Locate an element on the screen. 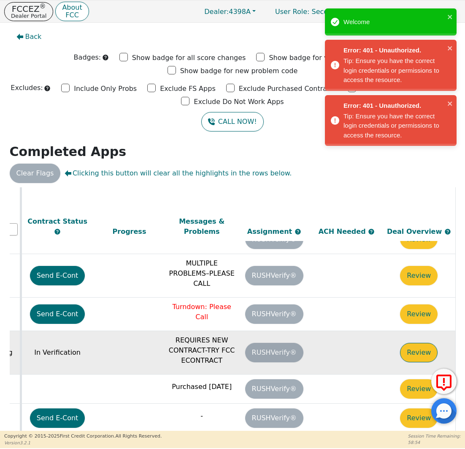 The width and height of the screenshot is (465, 449). p: Exclude Do Not Work Apps is located at coordinates (239, 102).